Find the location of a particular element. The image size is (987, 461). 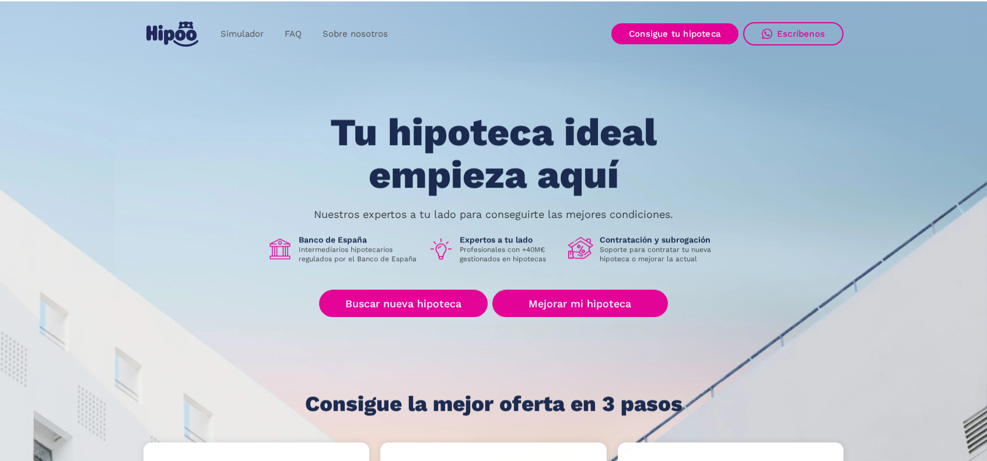

h1: Banco de España is located at coordinates (359, 240).